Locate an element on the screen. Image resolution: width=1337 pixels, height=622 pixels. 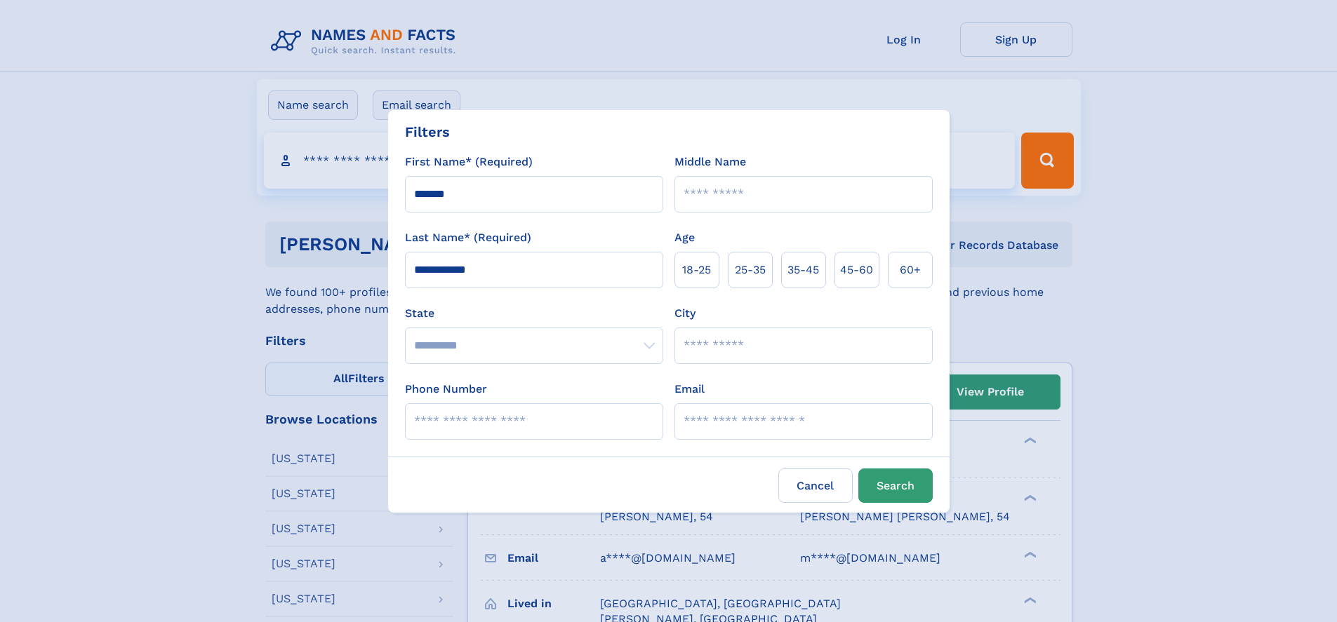
div: Filters is located at coordinates (427, 132).